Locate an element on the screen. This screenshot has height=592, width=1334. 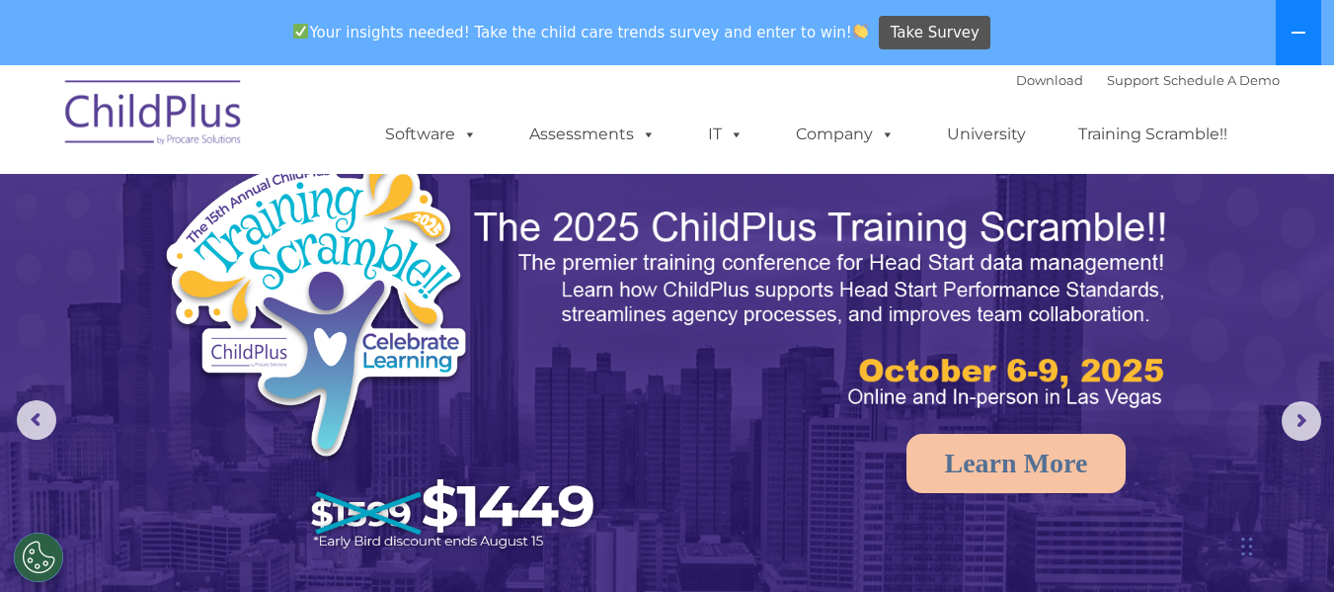
a: Assessments is located at coordinates (593, 134).